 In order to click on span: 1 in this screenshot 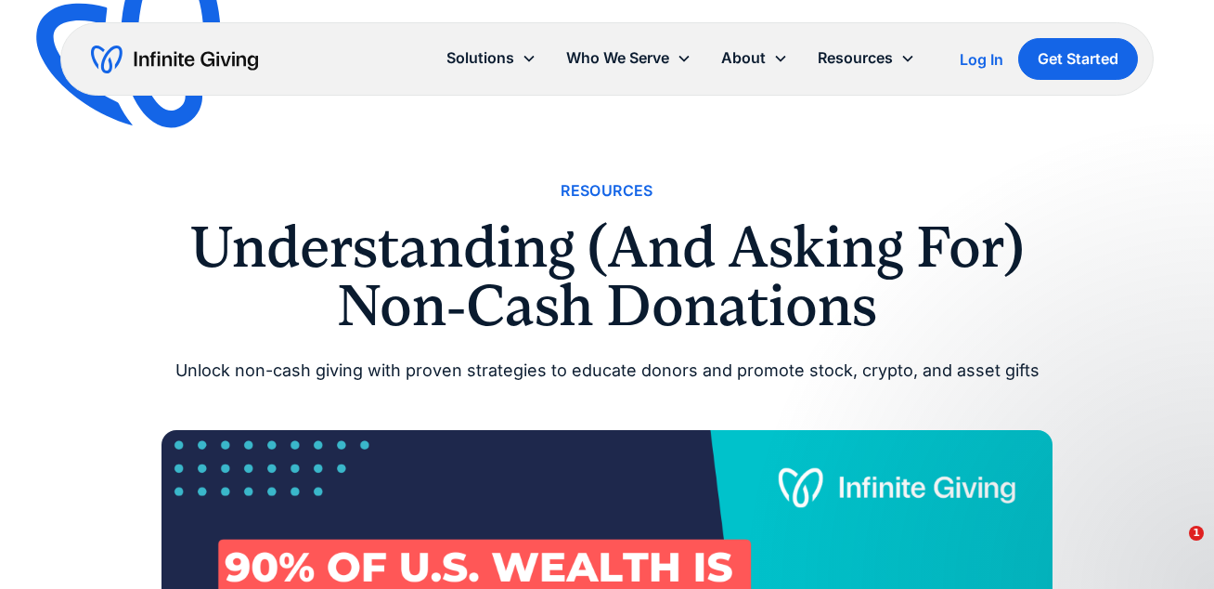, I will do `click(1197, 533)`.